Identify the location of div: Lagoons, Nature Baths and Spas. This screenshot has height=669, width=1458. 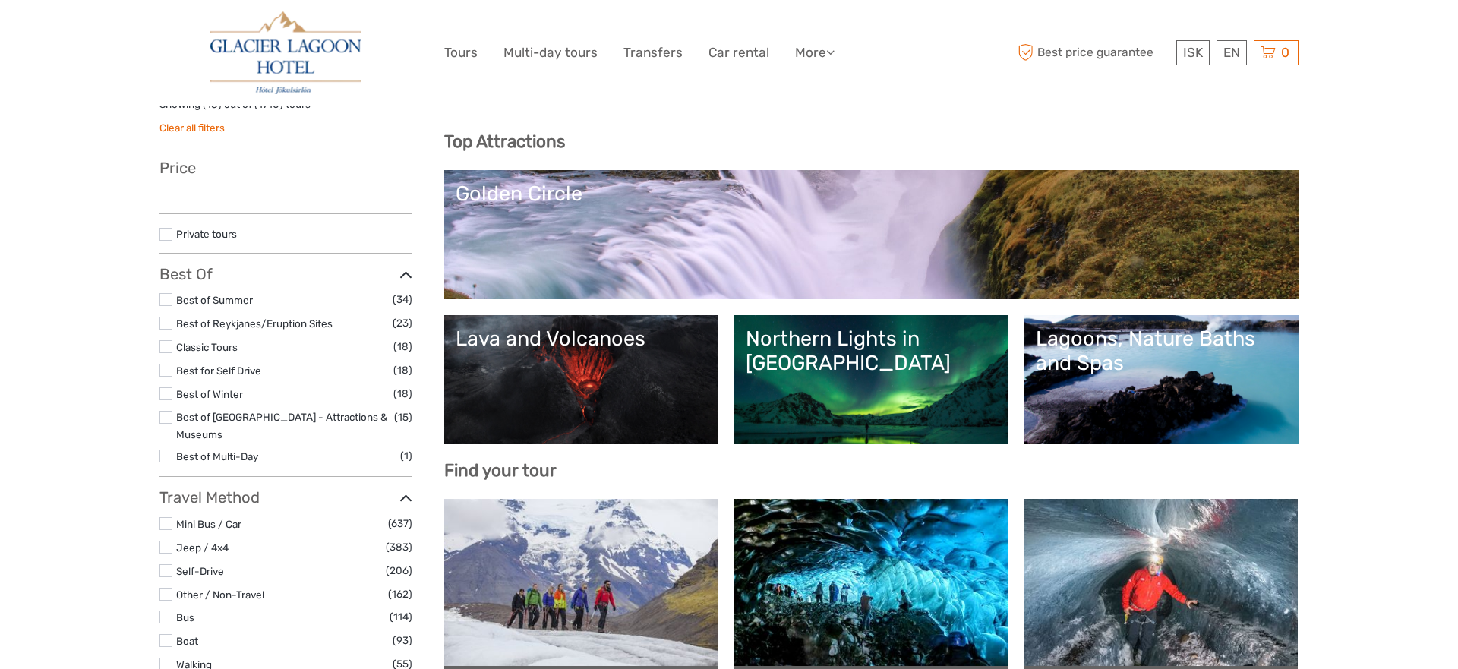
(1161, 351).